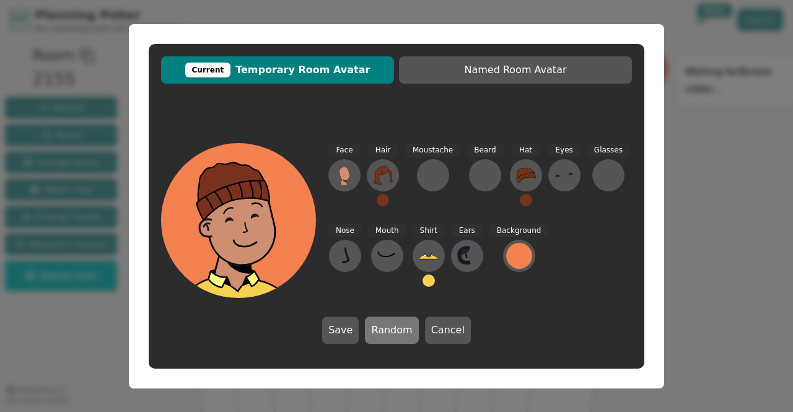  What do you see at coordinates (340, 330) in the screenshot?
I see `button: Save` at bounding box center [340, 330].